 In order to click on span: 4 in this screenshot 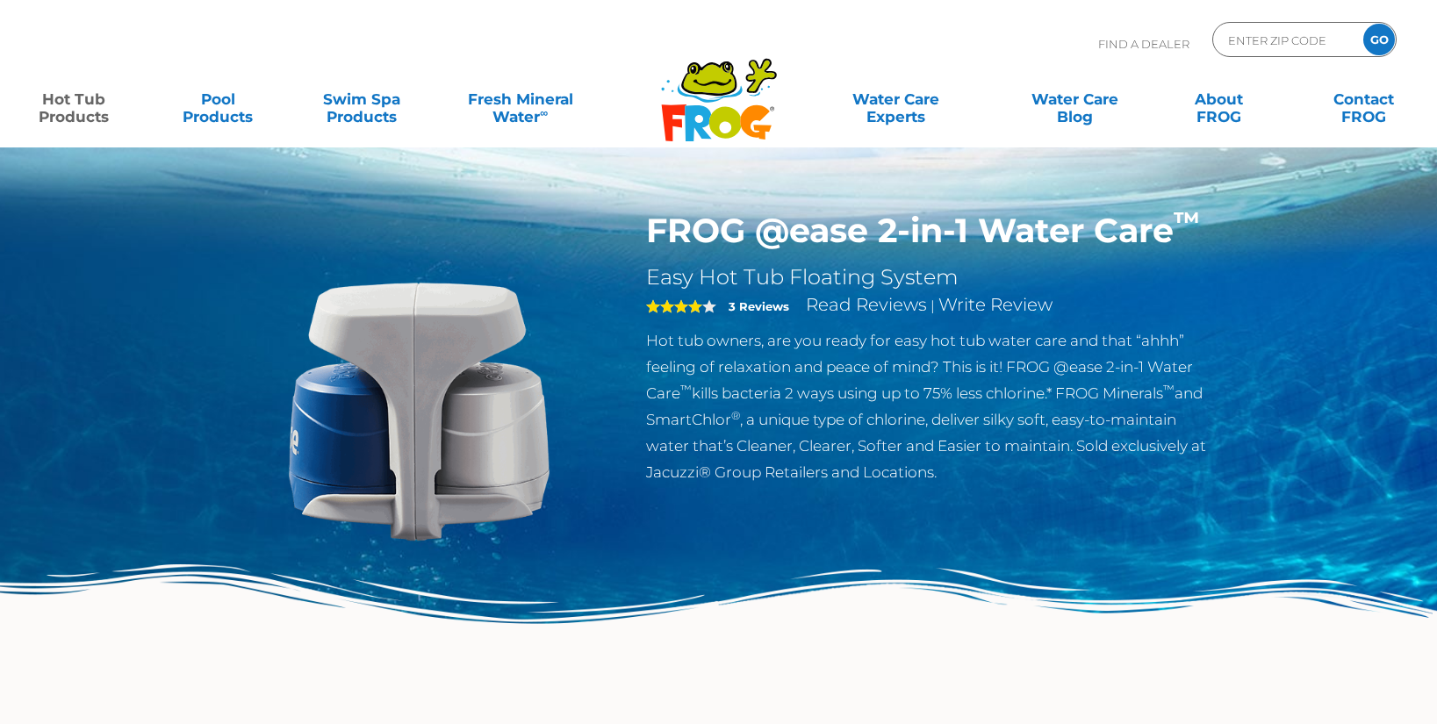, I will do `click(674, 306)`.